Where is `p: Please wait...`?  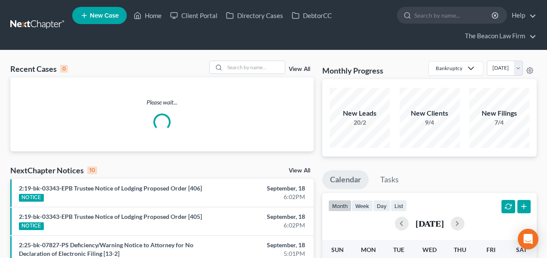
p: Please wait... is located at coordinates (162, 102).